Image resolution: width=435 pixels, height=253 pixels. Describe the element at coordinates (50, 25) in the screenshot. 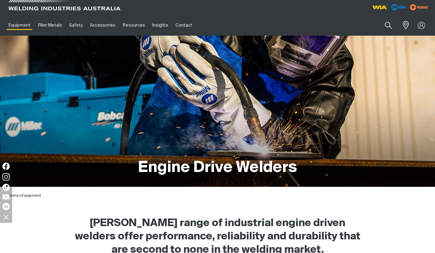

I see `a: Filler Metals` at that location.